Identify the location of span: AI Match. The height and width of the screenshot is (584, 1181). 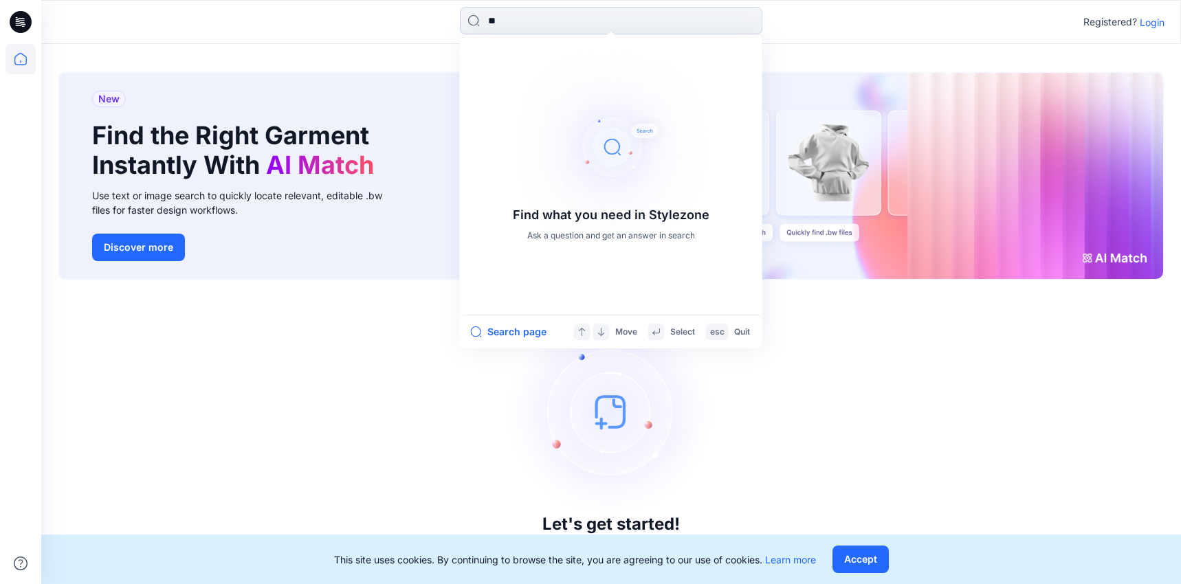
(320, 165).